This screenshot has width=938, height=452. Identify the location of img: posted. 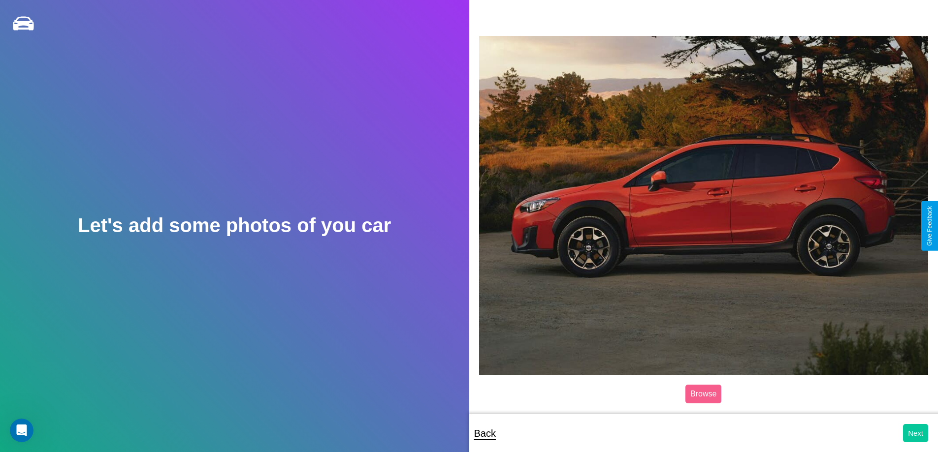
(703, 205).